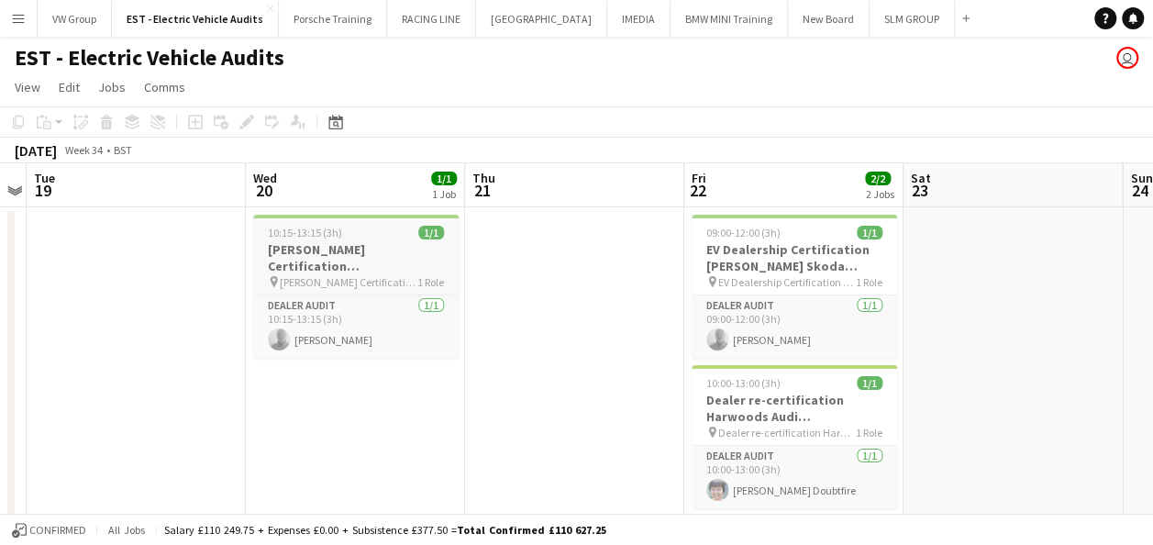 Image resolution: width=1153 pixels, height=545 pixels. What do you see at coordinates (1139, 190) in the screenshot?
I see `span: 24` at bounding box center [1139, 190].